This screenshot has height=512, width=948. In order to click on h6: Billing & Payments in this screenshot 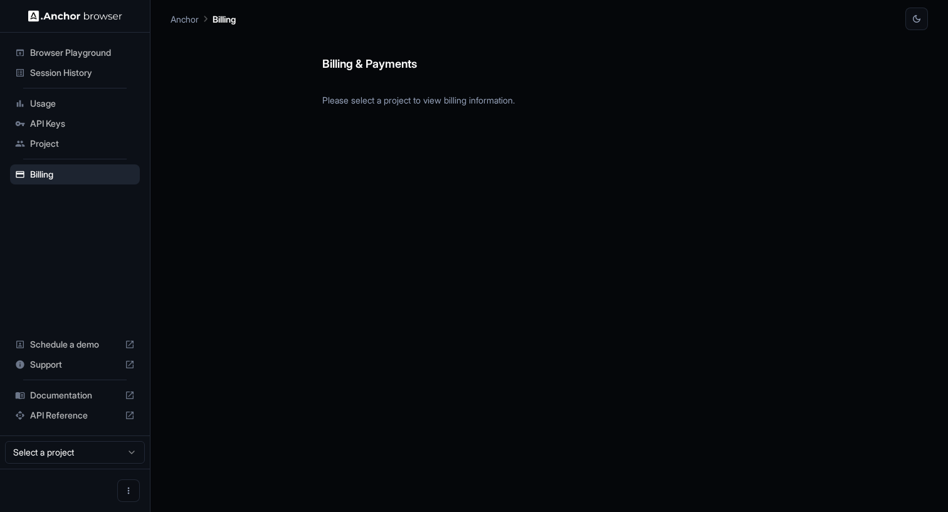, I will do `click(549, 51)`.